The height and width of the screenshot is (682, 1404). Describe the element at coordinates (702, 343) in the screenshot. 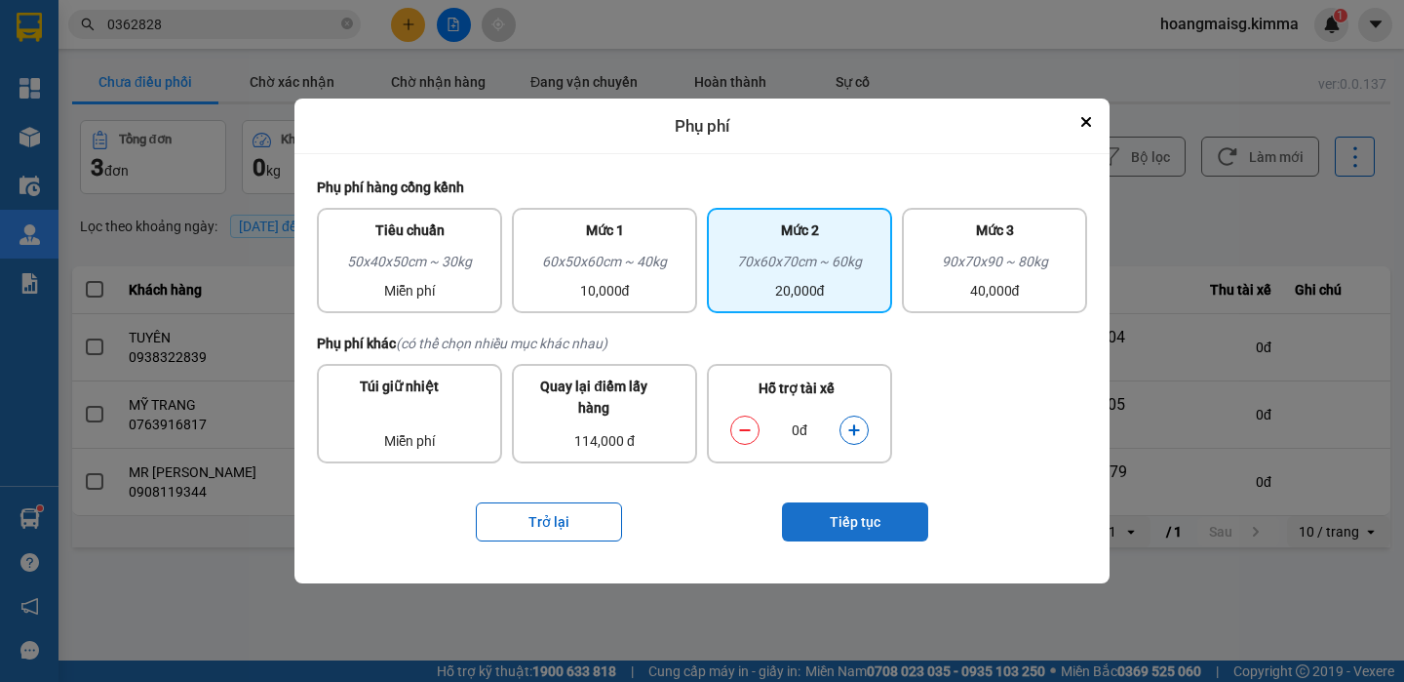

I see `div: Phụ phí khác` at that location.